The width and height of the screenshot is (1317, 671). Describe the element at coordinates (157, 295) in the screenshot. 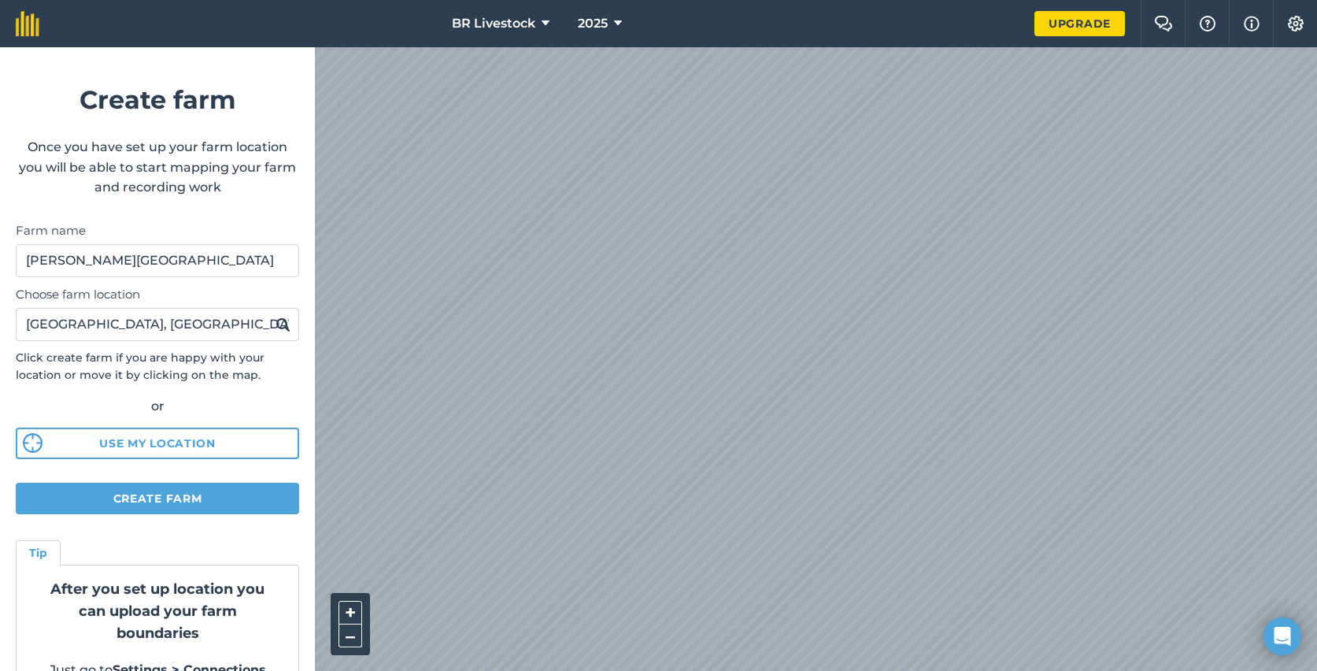

I see `label: Choose farm location` at that location.